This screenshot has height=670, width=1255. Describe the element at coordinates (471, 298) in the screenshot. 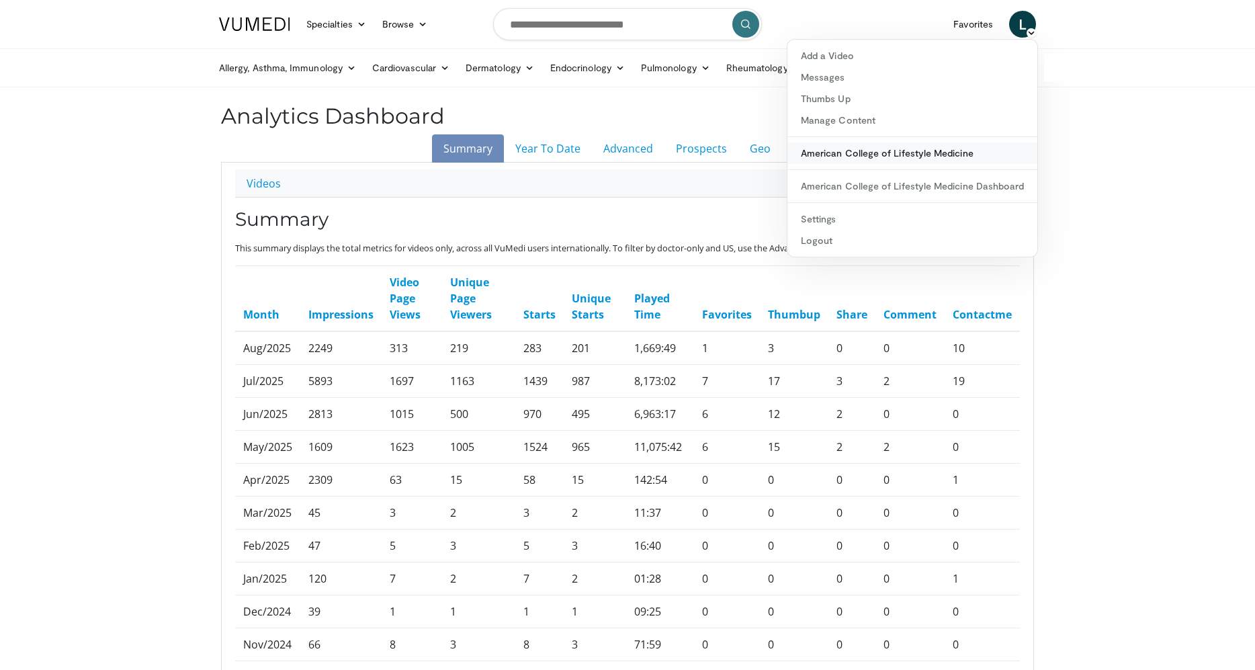

I see `a: Unique Page Viewers` at that location.